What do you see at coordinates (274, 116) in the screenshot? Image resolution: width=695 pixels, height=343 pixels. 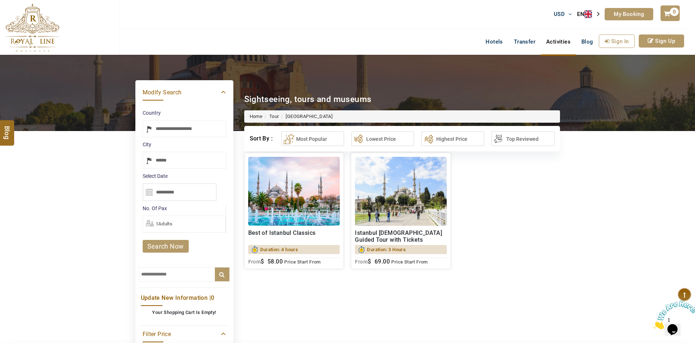 I see `a: Tour` at bounding box center [274, 116].